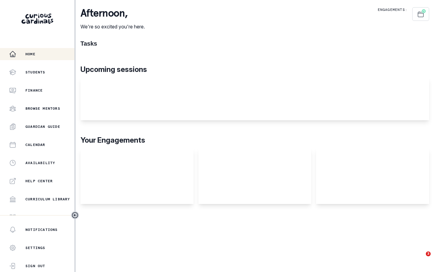 This screenshot has height=272, width=434. Describe the element at coordinates (39, 181) in the screenshot. I see `p: Help Center` at that location.